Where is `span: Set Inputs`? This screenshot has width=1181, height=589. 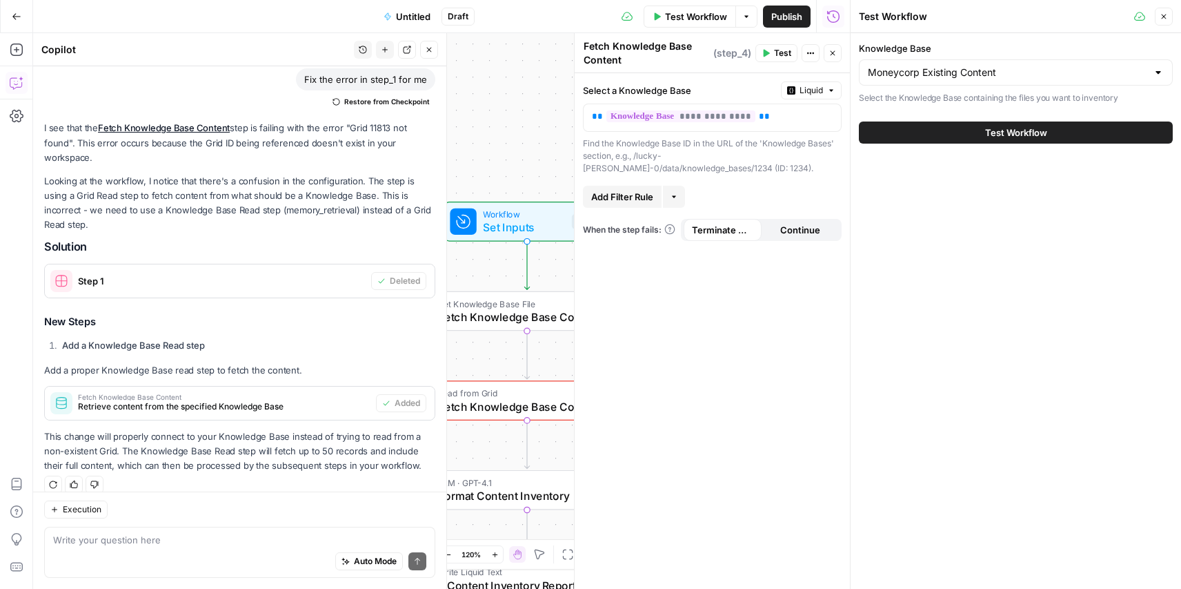
span: Set Inputs is located at coordinates (524, 227).